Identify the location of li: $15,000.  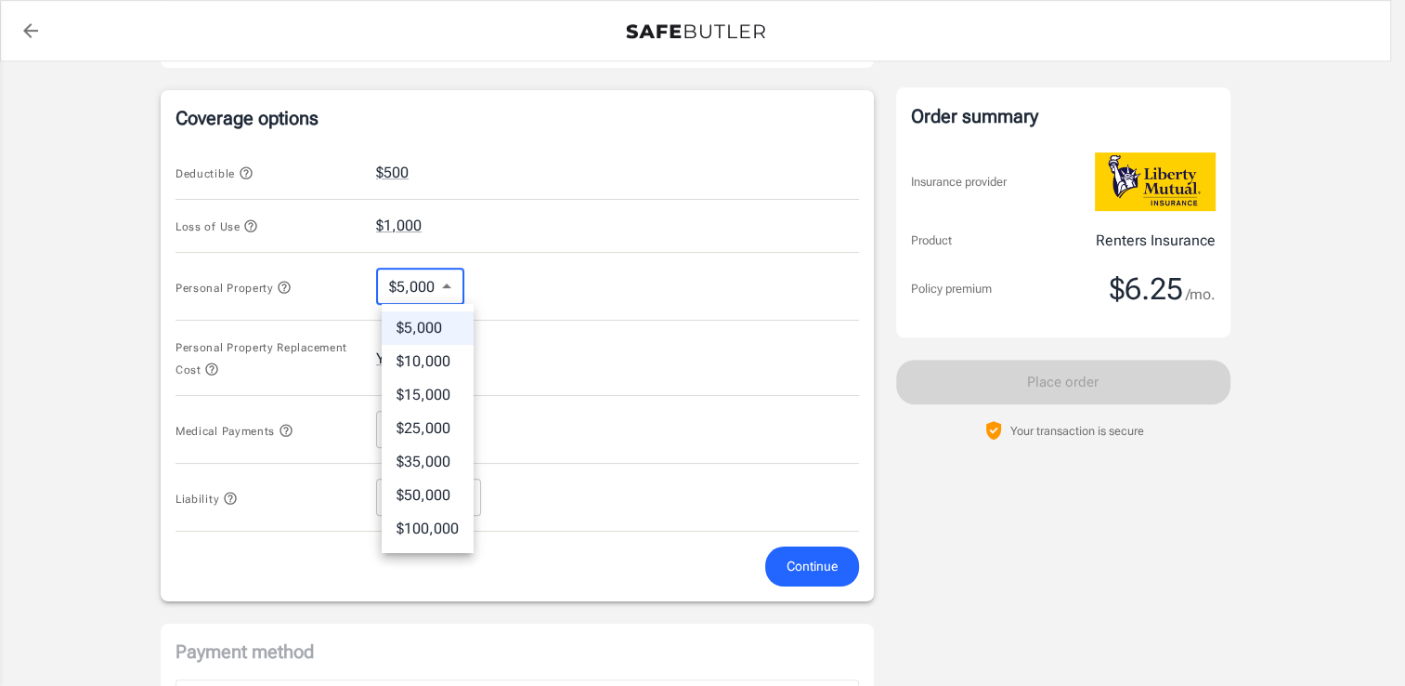
(427, 395).